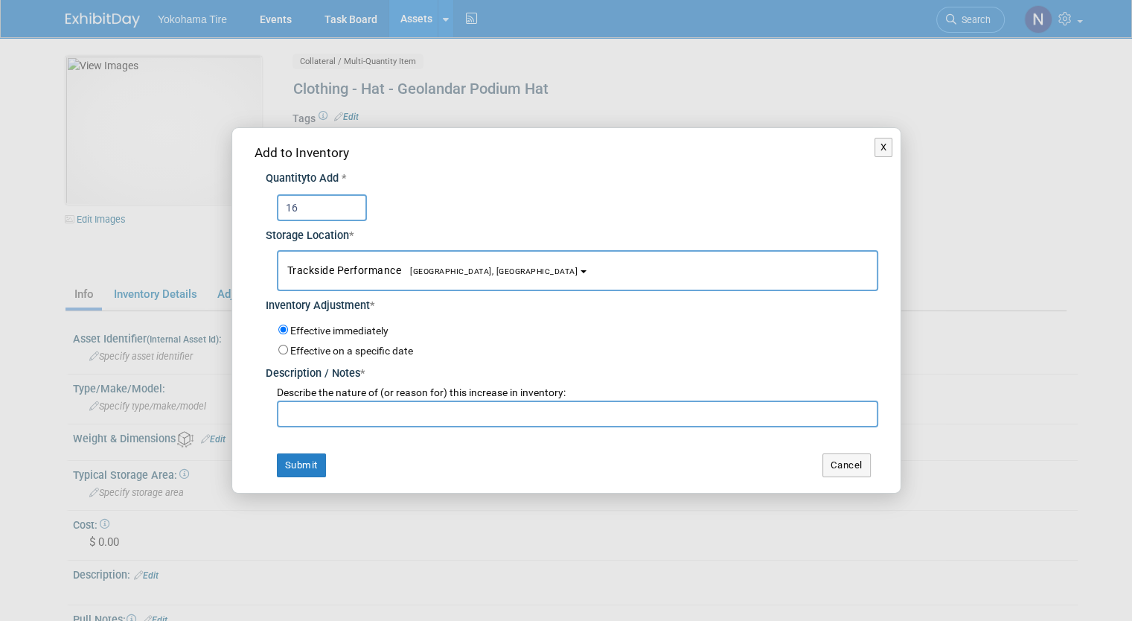 This screenshot has width=1132, height=621. What do you see at coordinates (351, 351) in the screenshot?
I see `label: Effective on a specific date` at bounding box center [351, 351].